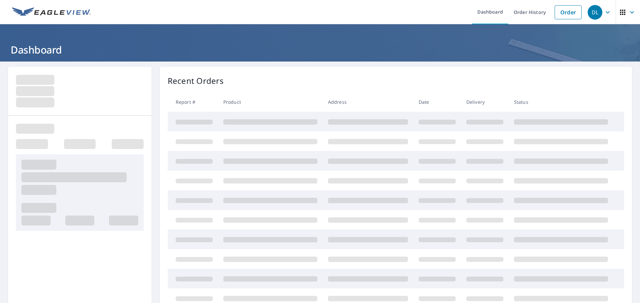  What do you see at coordinates (320, 50) in the screenshot?
I see `h1: Dashboard` at bounding box center [320, 50].